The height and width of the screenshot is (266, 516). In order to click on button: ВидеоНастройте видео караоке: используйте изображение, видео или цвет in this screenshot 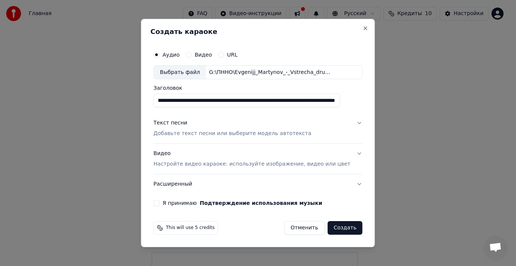, I will do `click(258, 159)`.